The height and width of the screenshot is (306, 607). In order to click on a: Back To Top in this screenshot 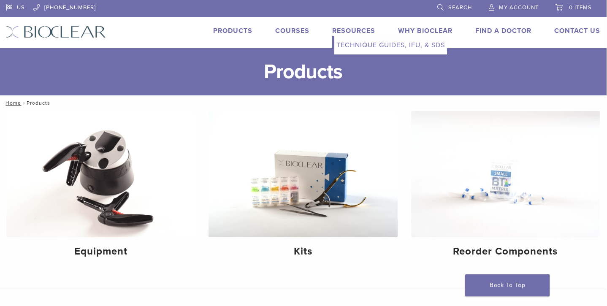, I will do `click(507, 285)`.